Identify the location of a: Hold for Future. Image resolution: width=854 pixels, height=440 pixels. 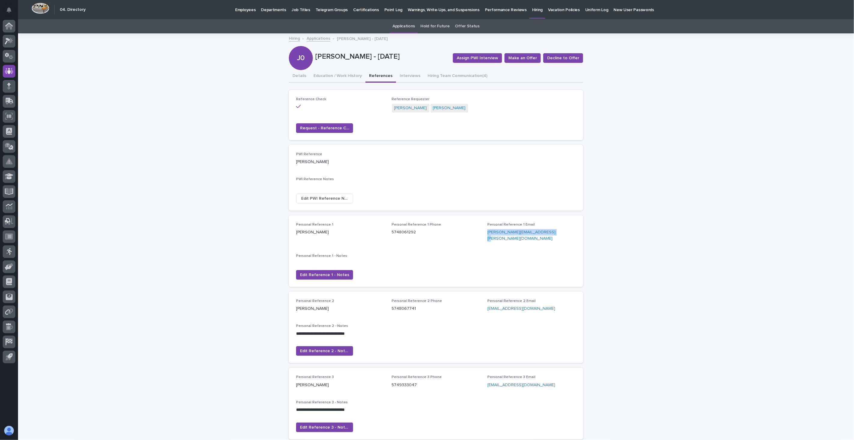
(435, 26).